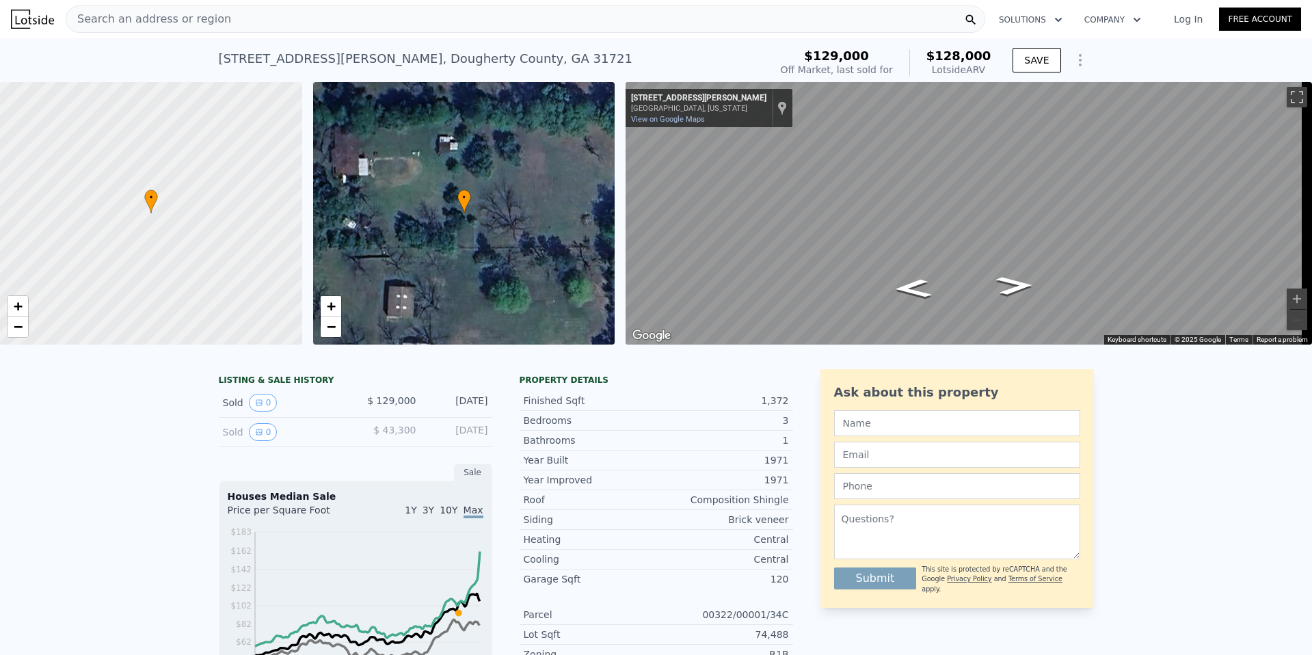 This screenshot has width=1312, height=655. What do you see at coordinates (723, 635) in the screenshot?
I see `div: 74,488` at bounding box center [723, 635].